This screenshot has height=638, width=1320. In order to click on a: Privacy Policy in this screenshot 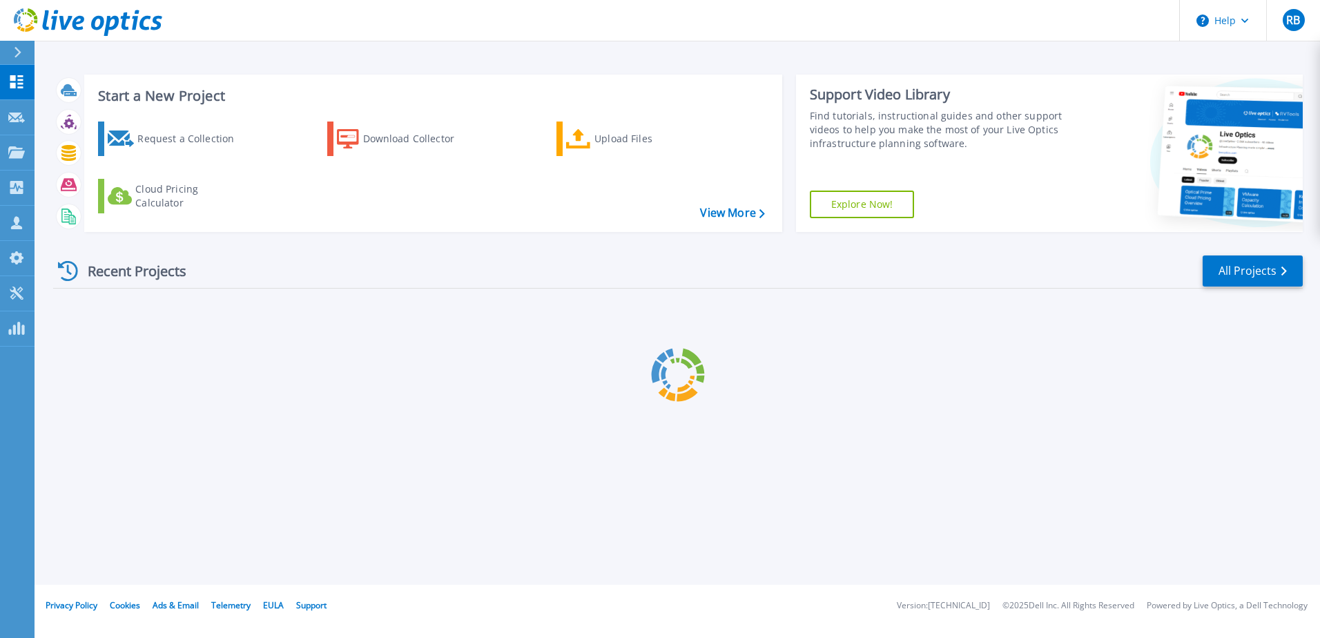, I will do `click(71, 605)`.